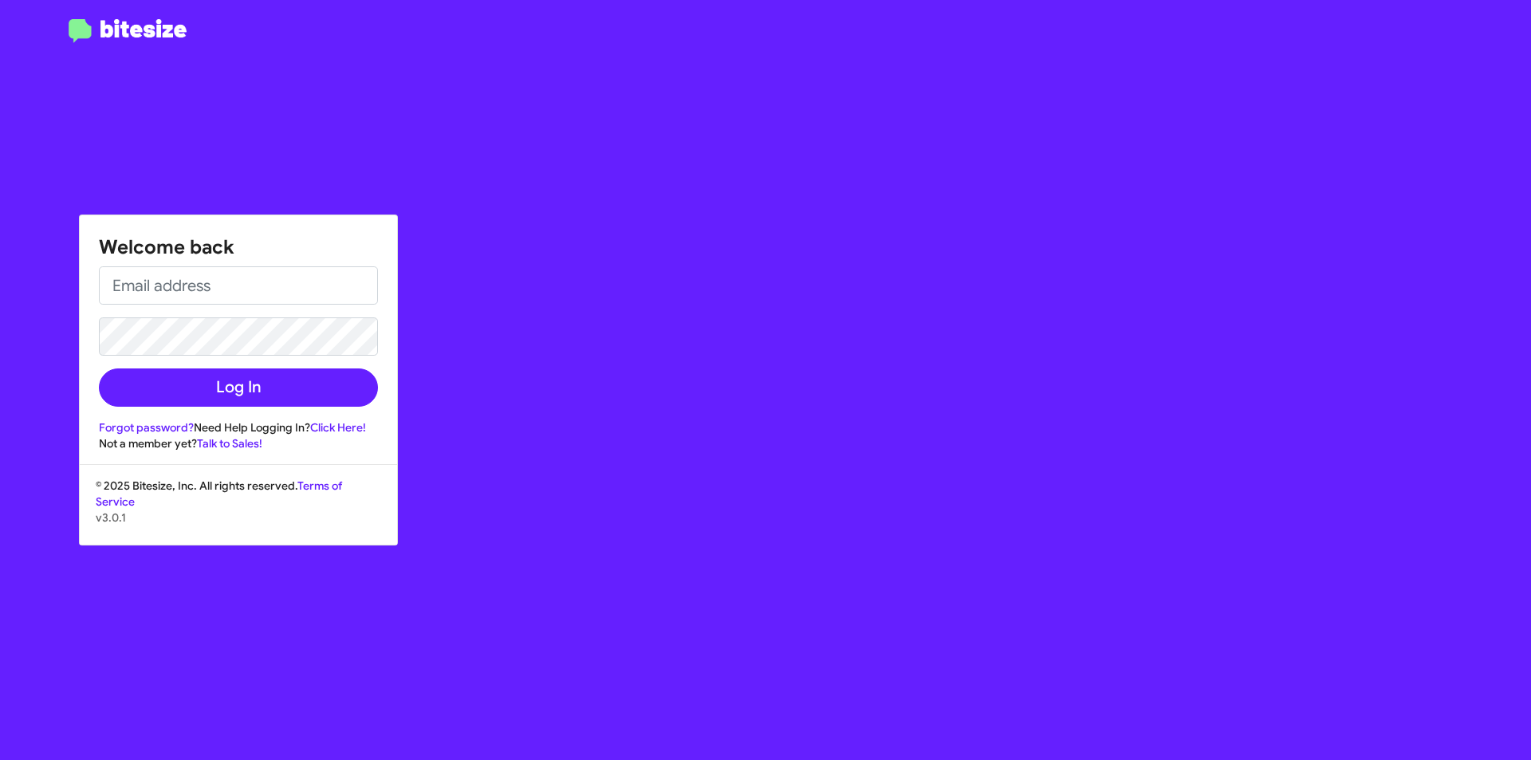 This screenshot has width=1531, height=760. What do you see at coordinates (338, 427) in the screenshot?
I see `a: Click Here!` at bounding box center [338, 427].